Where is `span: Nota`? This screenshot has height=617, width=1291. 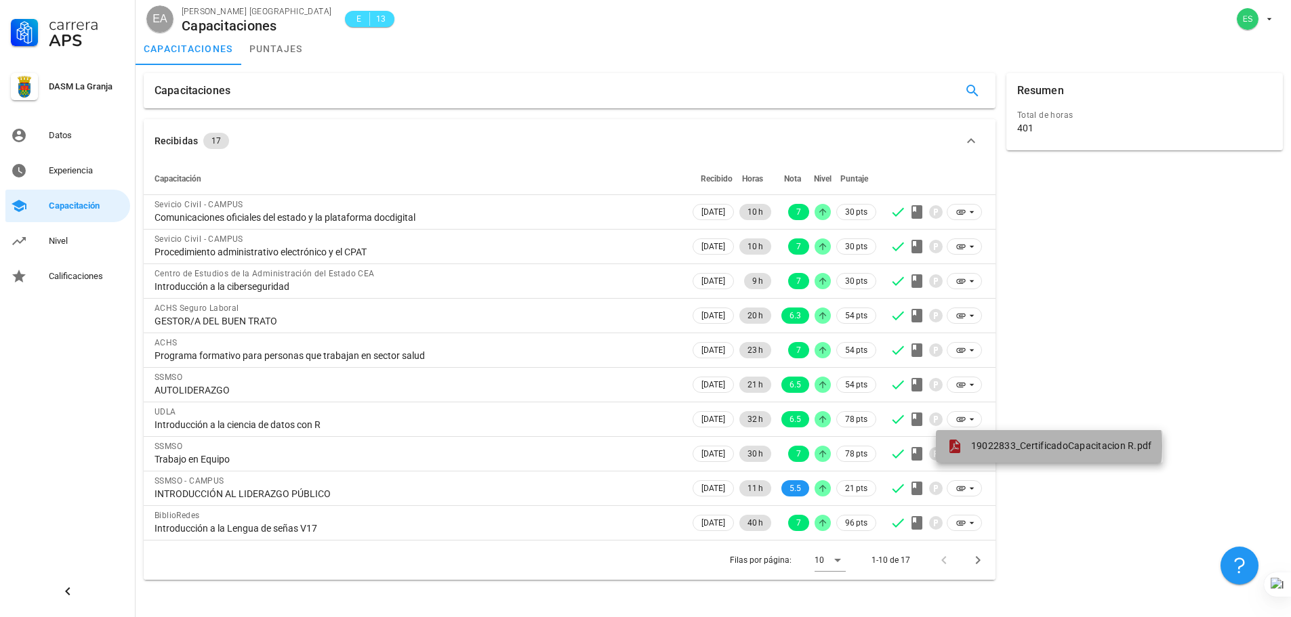 span: Nota is located at coordinates (792, 179).